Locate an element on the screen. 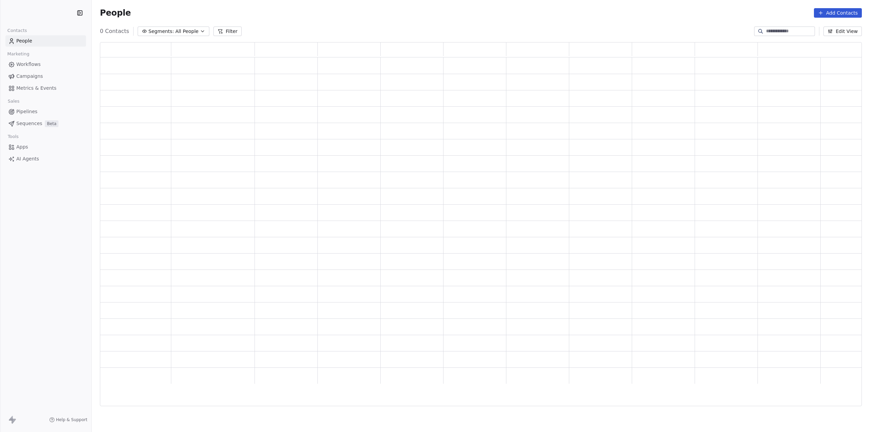 The image size is (870, 432). span: Workflows is located at coordinates (29, 64).